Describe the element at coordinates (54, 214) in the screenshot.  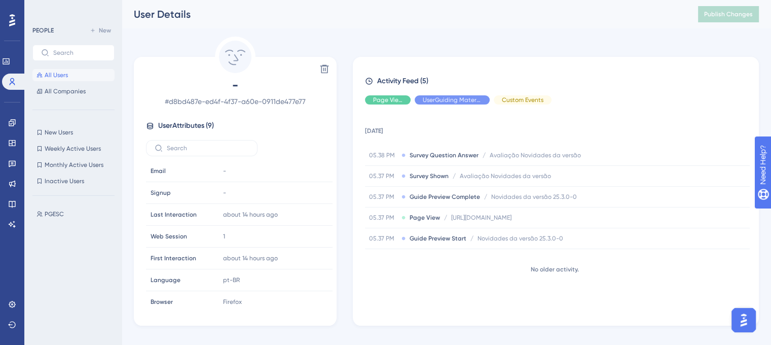
I see `span: PGESC` at that location.